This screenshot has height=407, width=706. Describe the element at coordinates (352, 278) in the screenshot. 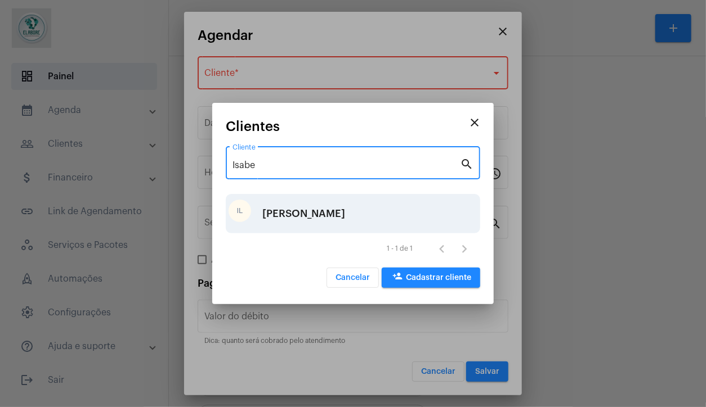

I see `span: Cancelar` at that location.